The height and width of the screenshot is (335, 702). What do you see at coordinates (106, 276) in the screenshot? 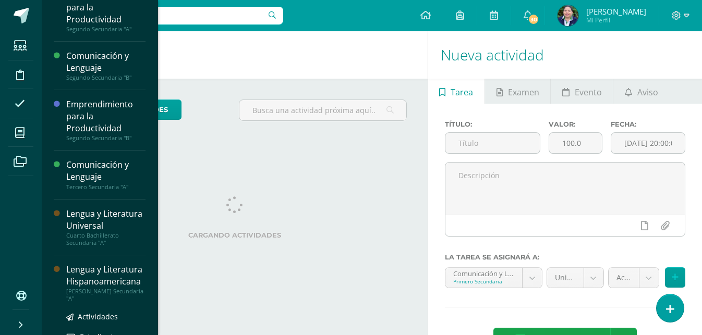
I see `div: Lengua y Literatura Hispanoamericana` at bounding box center [106, 276].